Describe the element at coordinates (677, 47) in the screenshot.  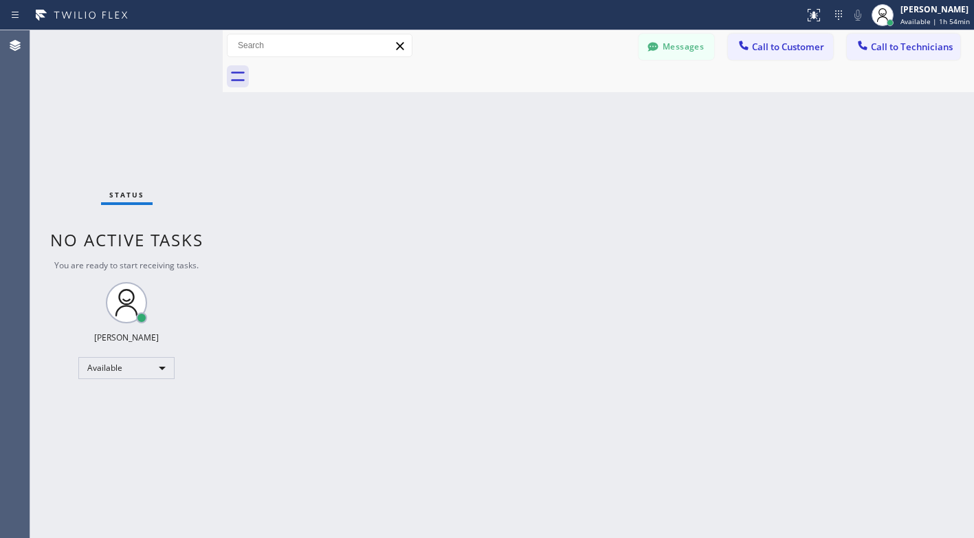
I see `button: Messages` at that location.